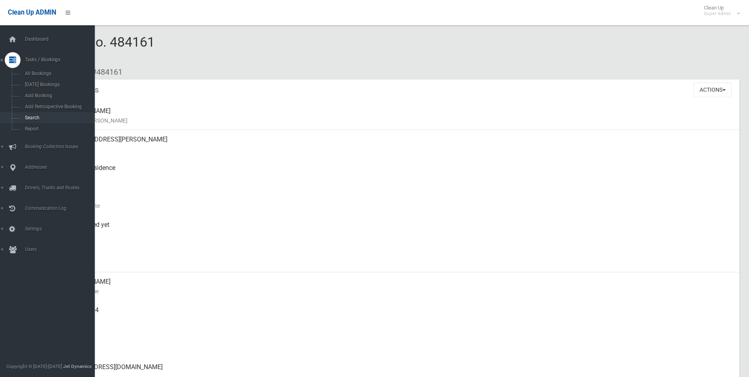 The width and height of the screenshot is (749, 377). What do you see at coordinates (58, 73) in the screenshot?
I see `span: All Bookings` at bounding box center [58, 73].